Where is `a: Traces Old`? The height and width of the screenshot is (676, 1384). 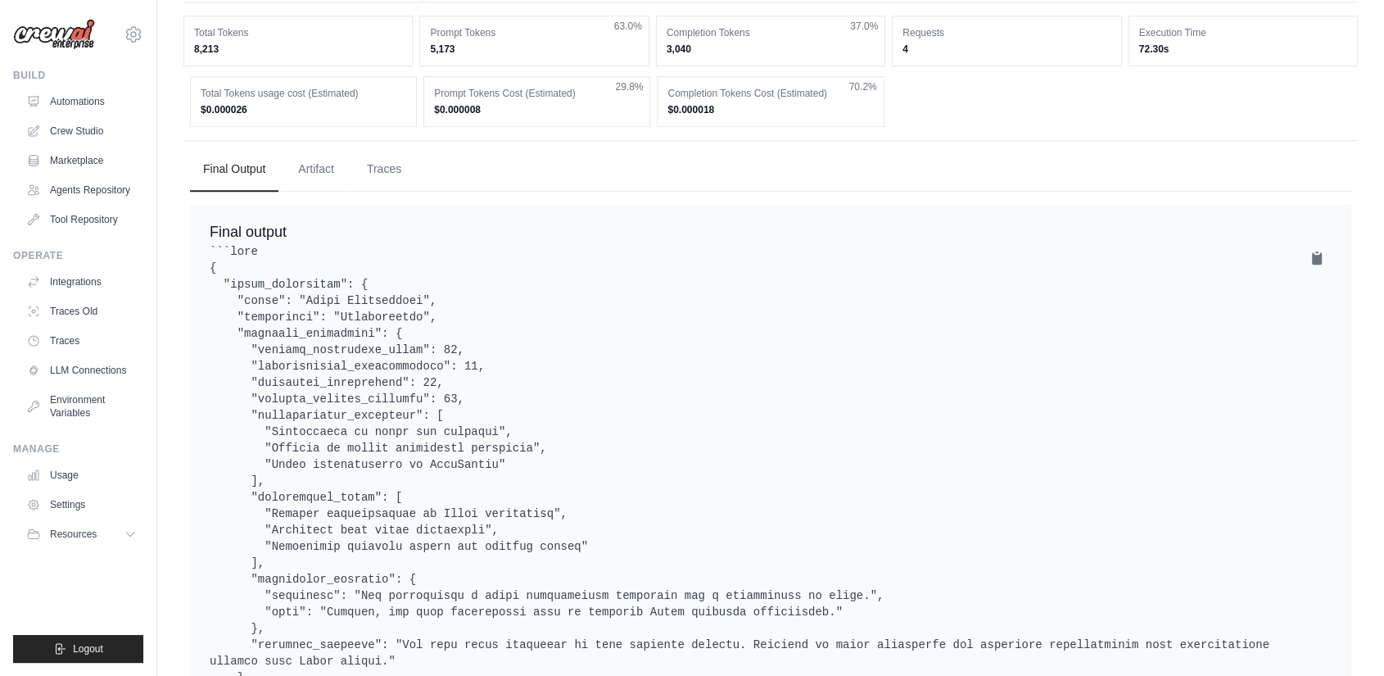 a: Traces Old is located at coordinates (81, 311).